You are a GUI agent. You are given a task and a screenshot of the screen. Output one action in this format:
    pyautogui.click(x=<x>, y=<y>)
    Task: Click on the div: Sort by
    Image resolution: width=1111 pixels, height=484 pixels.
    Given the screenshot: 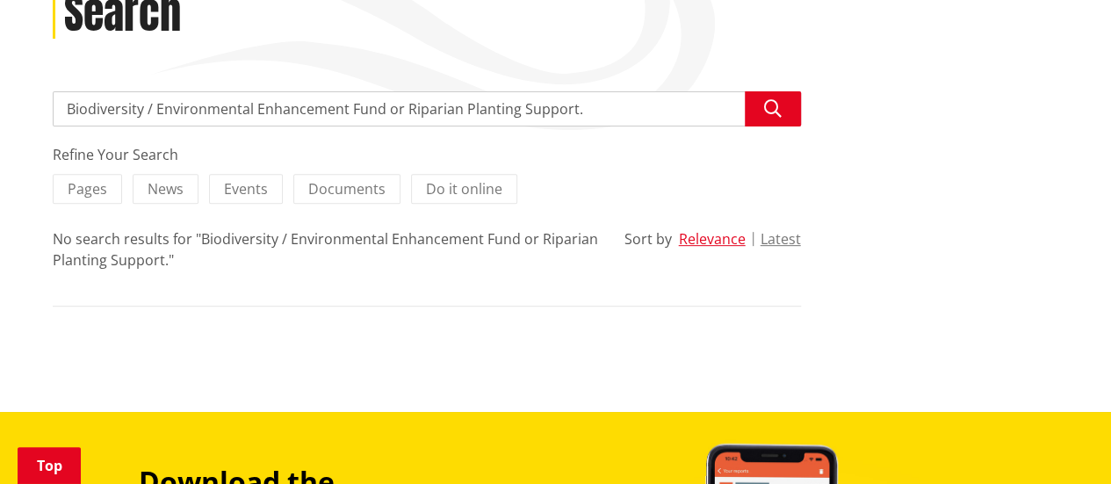 What is the action you would take?
    pyautogui.click(x=648, y=239)
    